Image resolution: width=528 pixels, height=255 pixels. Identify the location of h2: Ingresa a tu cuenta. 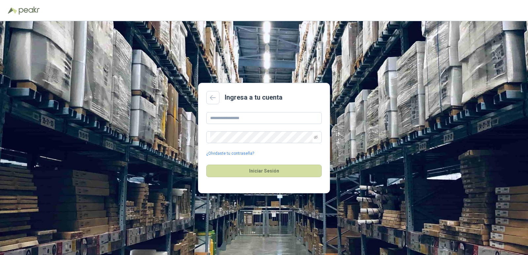
(254, 97).